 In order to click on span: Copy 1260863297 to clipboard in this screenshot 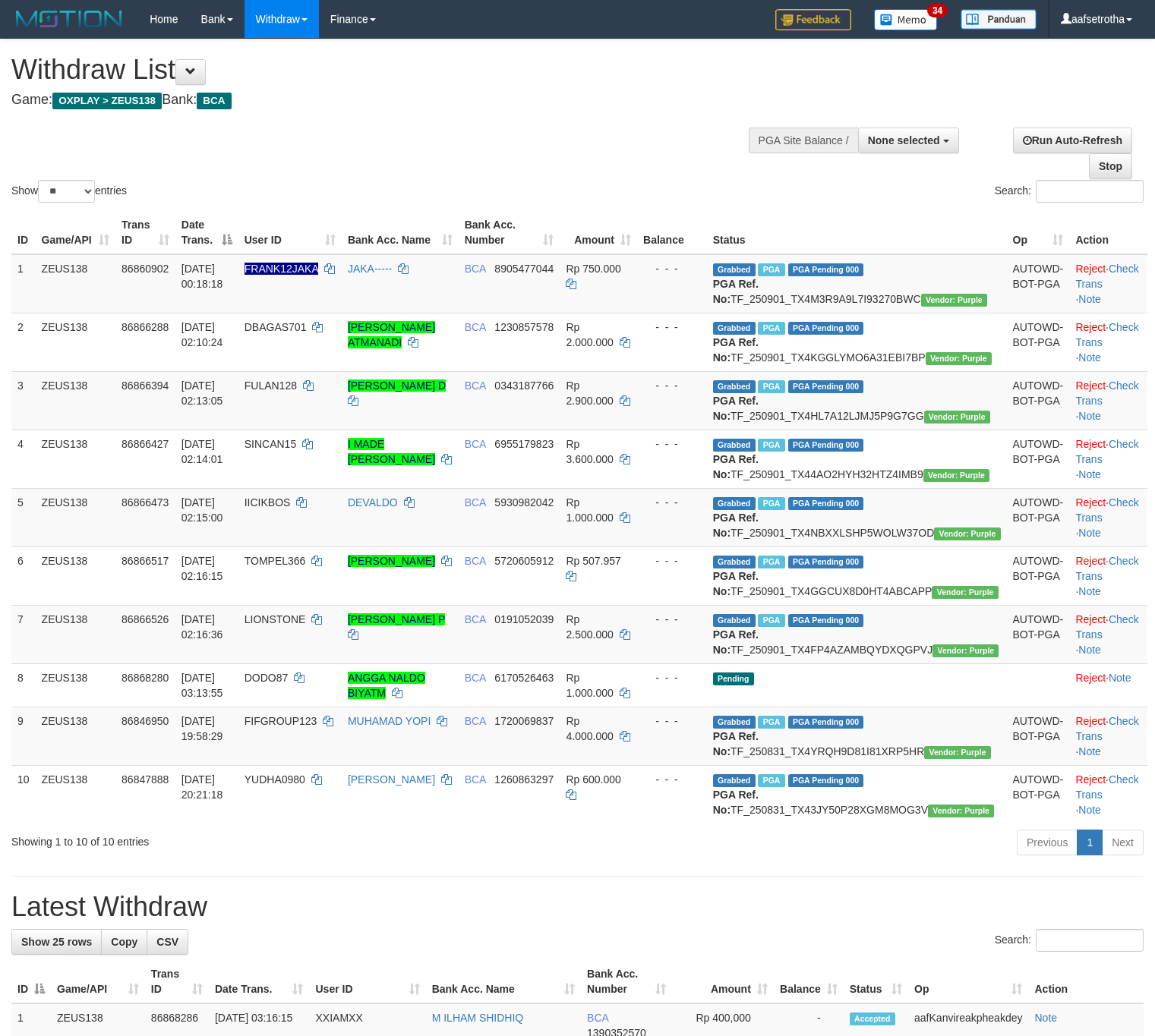, I will do `click(524, 779)`.